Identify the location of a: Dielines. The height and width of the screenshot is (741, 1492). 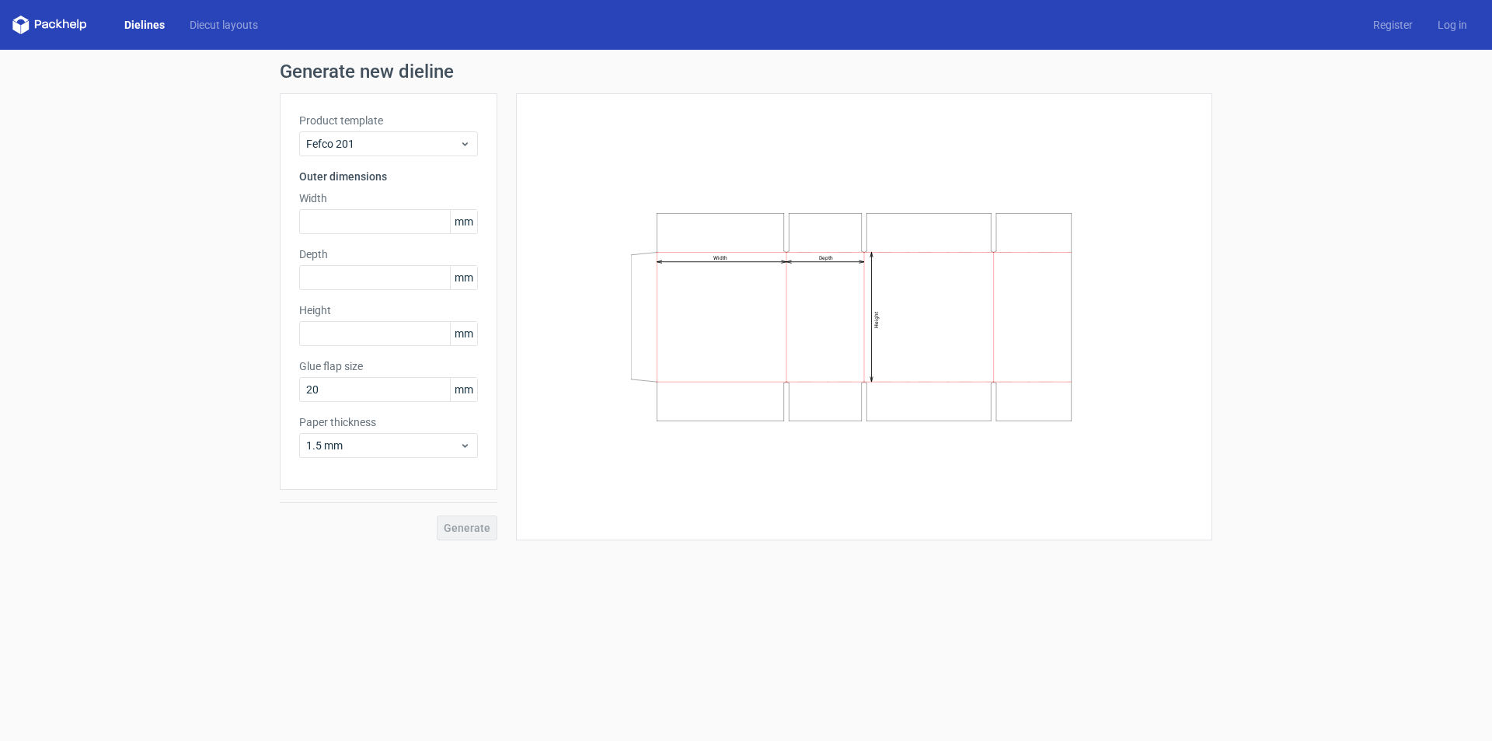
(145, 25).